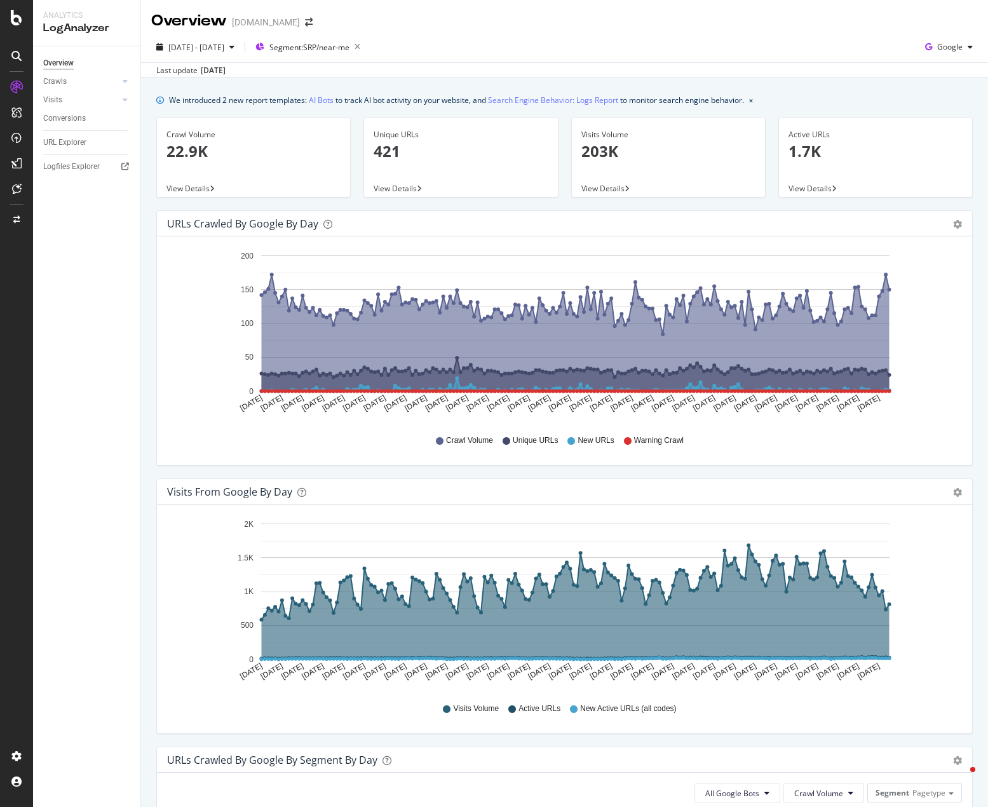 The image size is (988, 807). What do you see at coordinates (87, 142) in the screenshot?
I see `a: URL Explorer` at bounding box center [87, 142].